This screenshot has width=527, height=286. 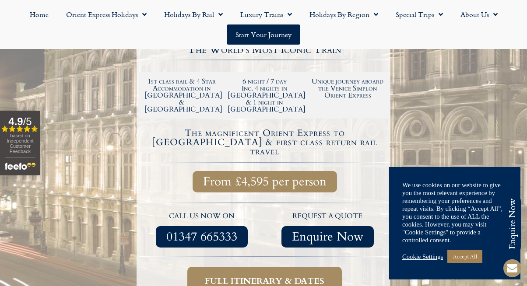 I want to click on a: Special Trips, so click(x=419, y=14).